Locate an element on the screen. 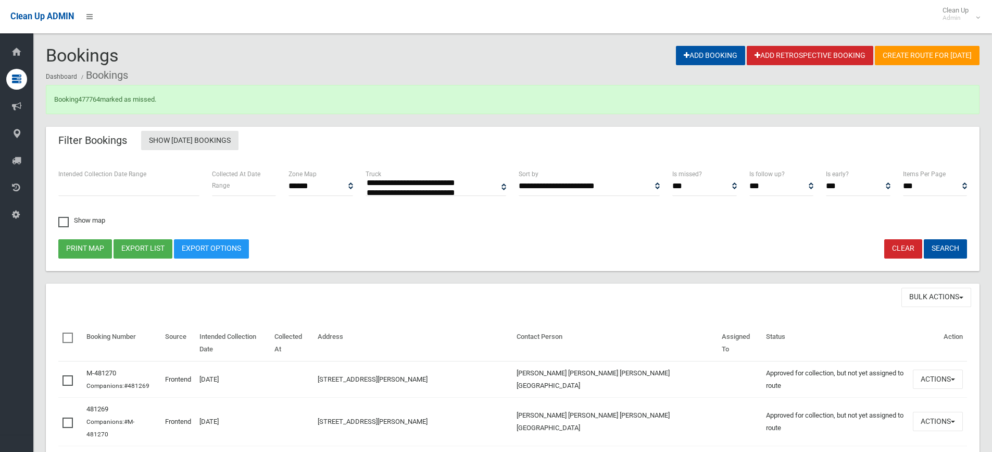 This screenshot has height=452, width=992. a: Dashboard is located at coordinates (61, 77).